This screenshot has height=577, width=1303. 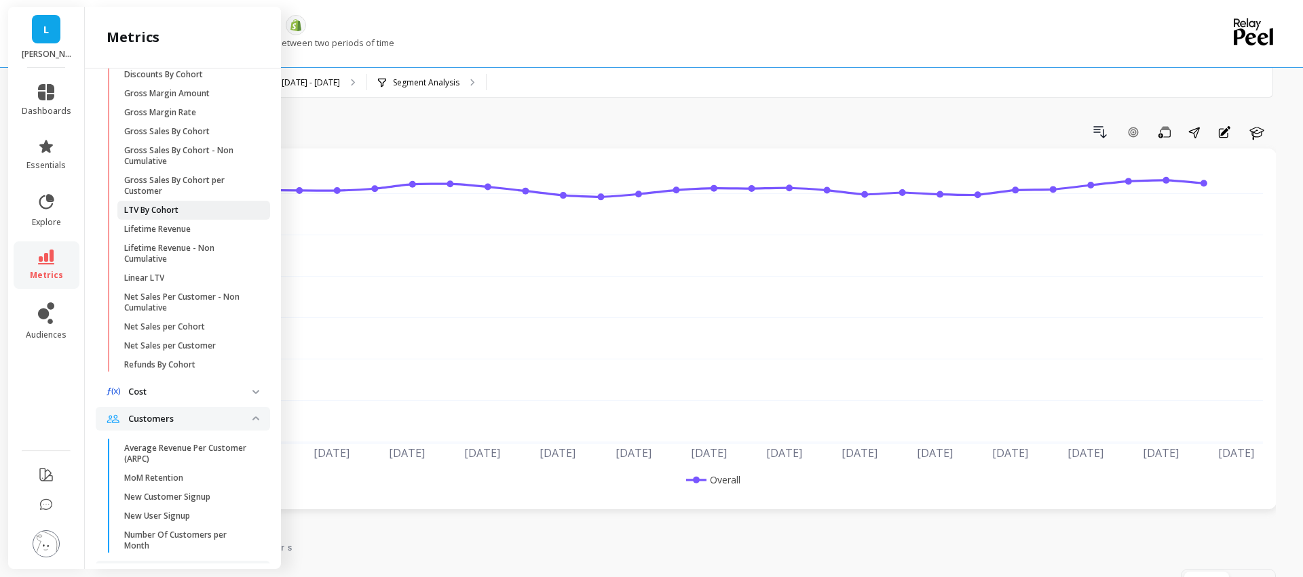 What do you see at coordinates (133, 37) in the screenshot?
I see `h2: metrics` at bounding box center [133, 37].